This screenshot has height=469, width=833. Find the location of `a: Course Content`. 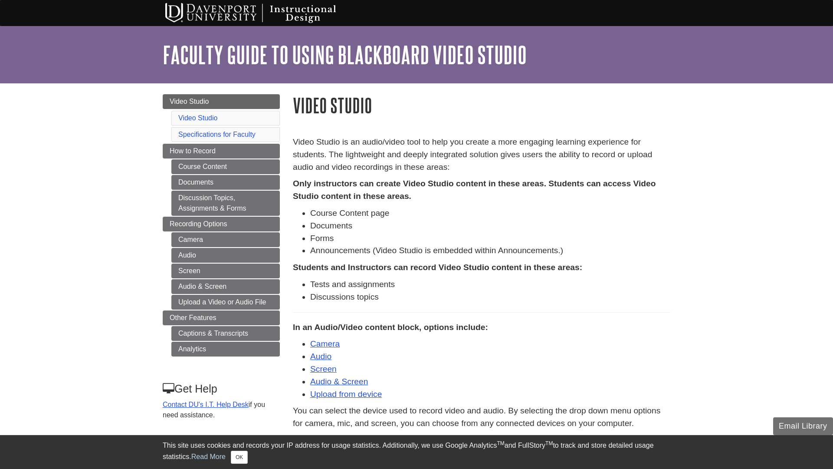

a: Course Content is located at coordinates (226, 167).